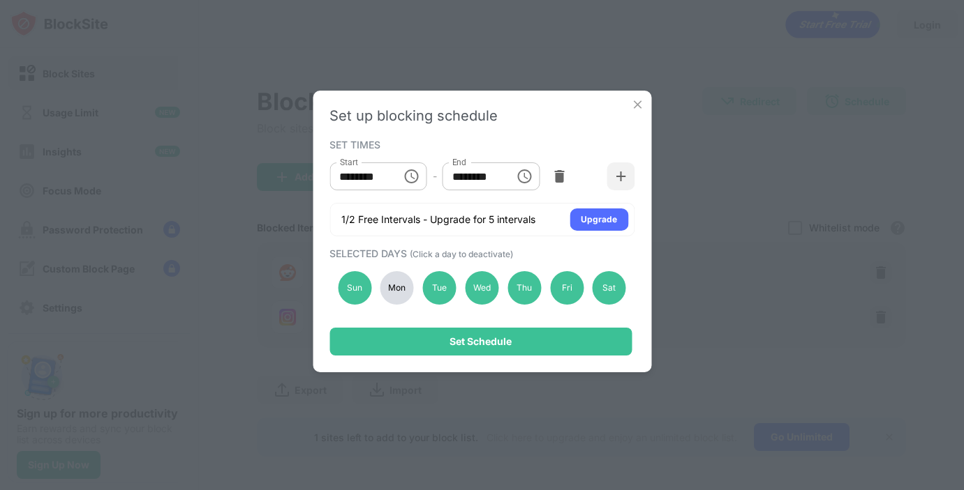 Image resolution: width=964 pixels, height=490 pixels. Describe the element at coordinates (397, 288) in the screenshot. I see `div: Mon` at that location.